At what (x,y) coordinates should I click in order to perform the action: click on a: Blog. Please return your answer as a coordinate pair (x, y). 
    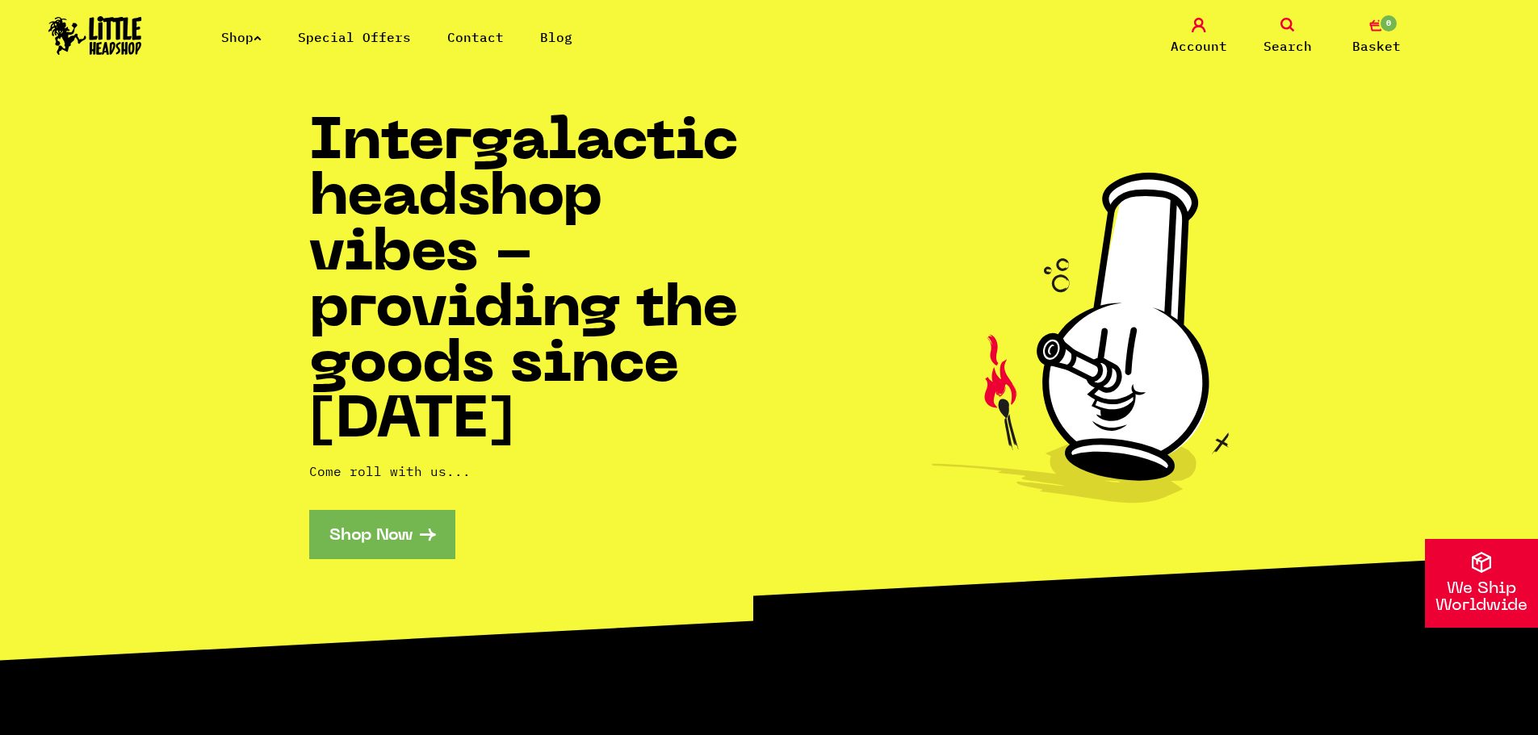
    Looking at the image, I should click on (556, 37).